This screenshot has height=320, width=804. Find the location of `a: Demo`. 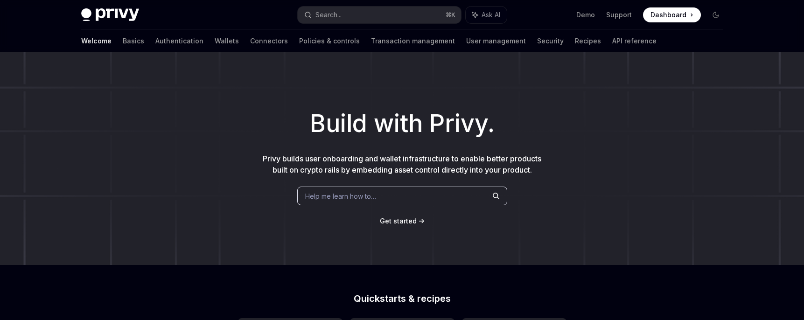

a: Demo is located at coordinates (585, 15).